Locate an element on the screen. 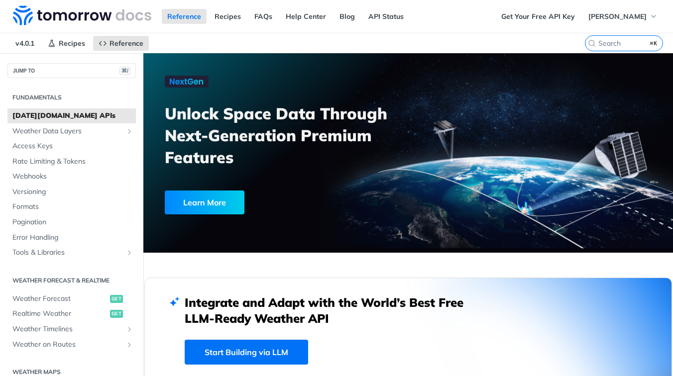 The height and width of the screenshot is (376, 673). span: Pagination is located at coordinates (73, 222).